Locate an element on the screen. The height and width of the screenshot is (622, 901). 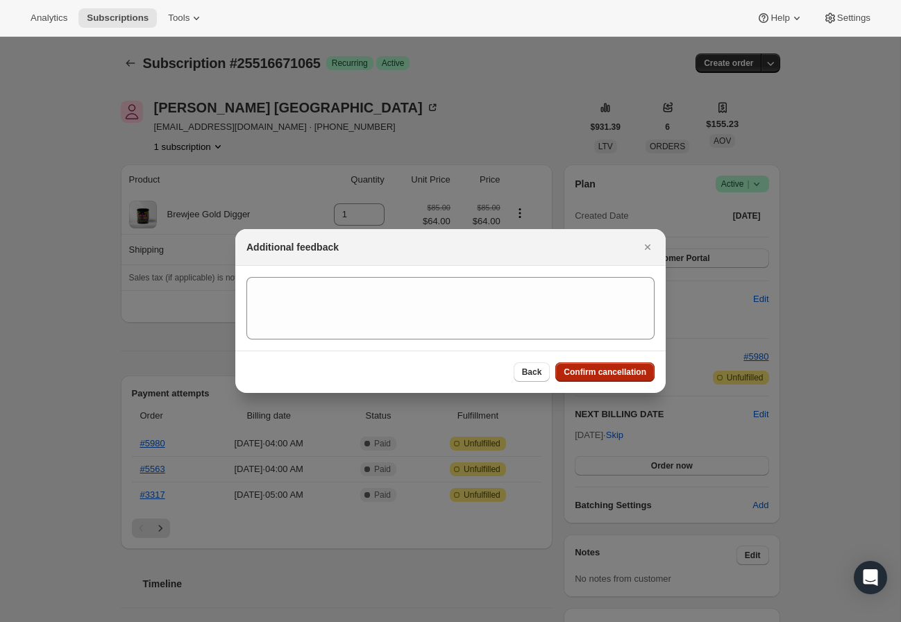
h2: Additional feedback is located at coordinates (292, 247).